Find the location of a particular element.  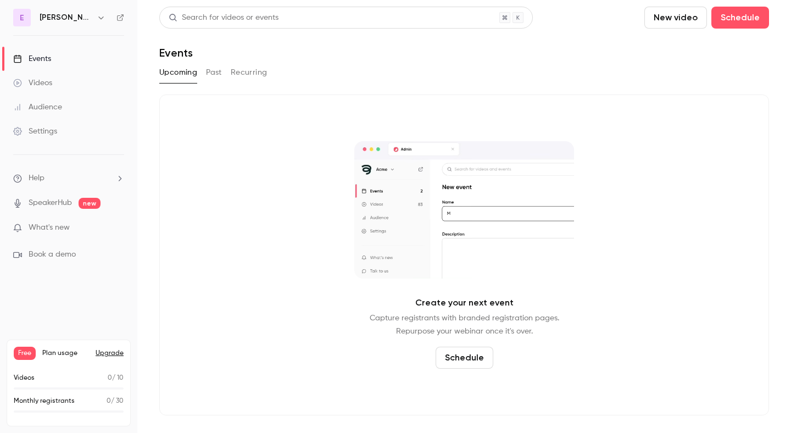

span: Plan usage is located at coordinates (65, 353).